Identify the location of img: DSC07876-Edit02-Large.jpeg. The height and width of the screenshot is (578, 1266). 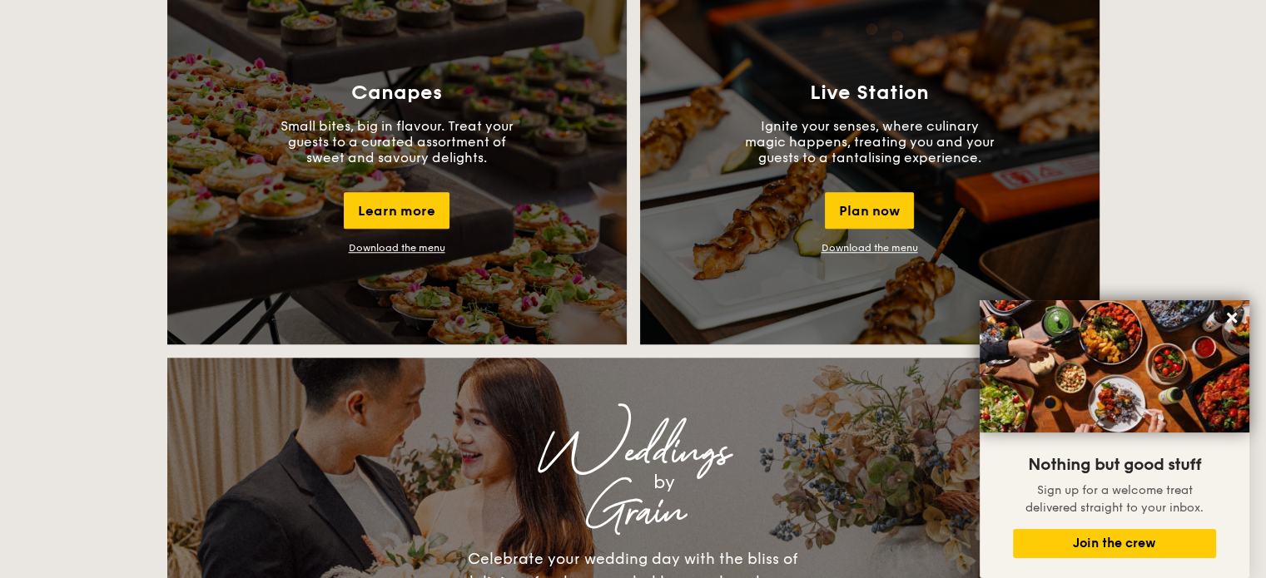
(1114, 366).